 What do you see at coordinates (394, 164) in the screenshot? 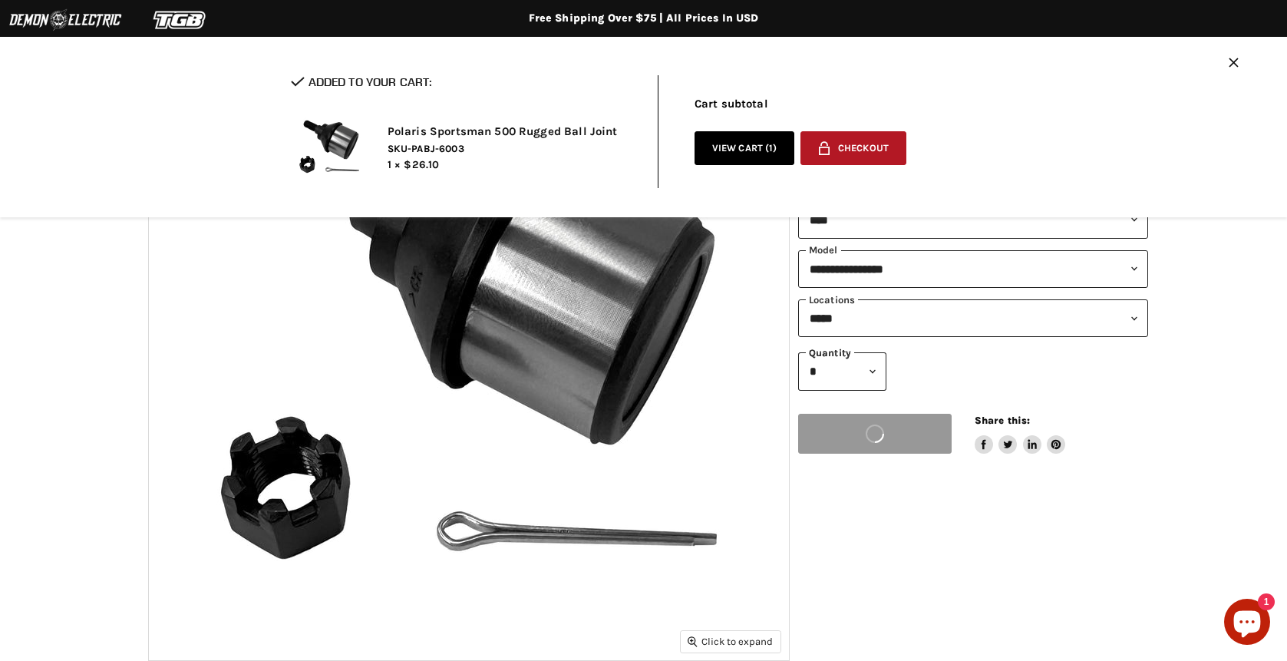
I see `span: 1 ×` at bounding box center [394, 164].